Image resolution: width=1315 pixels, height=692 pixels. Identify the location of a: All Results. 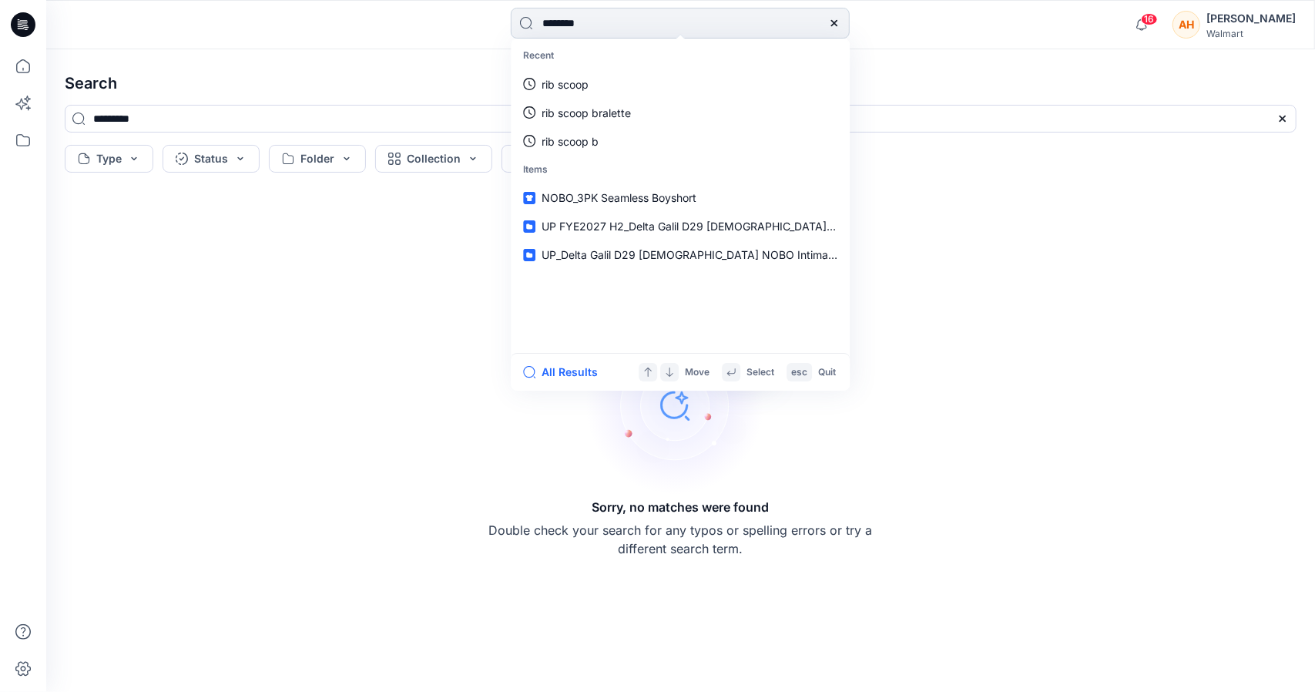
(565, 372).